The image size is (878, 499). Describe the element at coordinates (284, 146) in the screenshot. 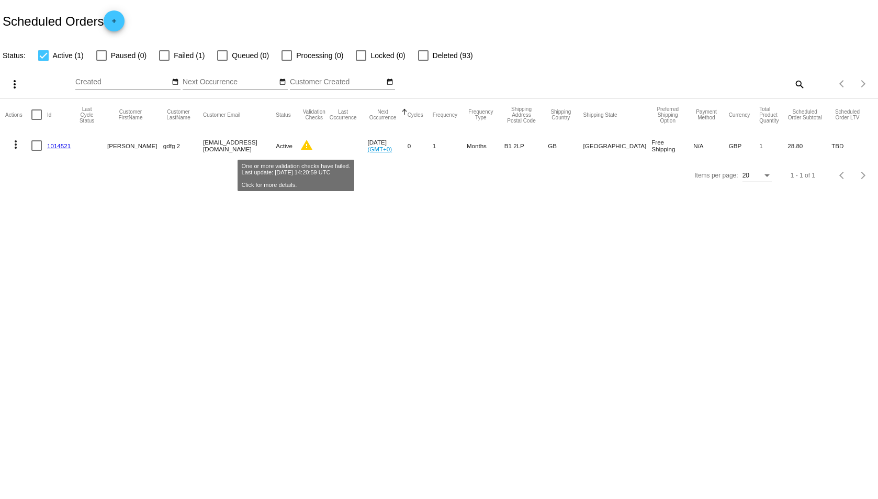

I see `span: Active` at that location.